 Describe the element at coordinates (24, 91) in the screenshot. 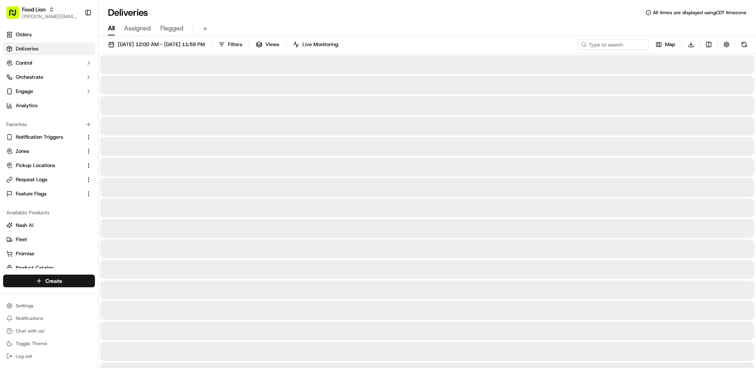

I see `span: Engage` at that location.